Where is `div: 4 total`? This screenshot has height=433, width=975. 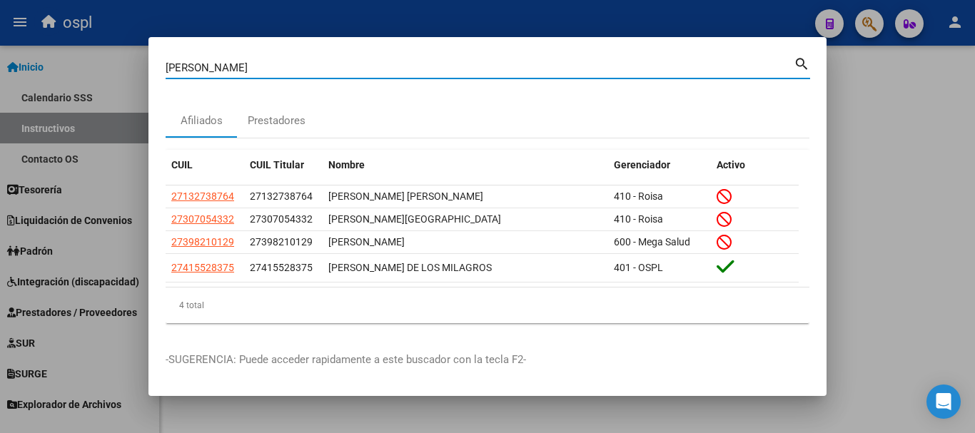
div: 4 total is located at coordinates (488, 306).